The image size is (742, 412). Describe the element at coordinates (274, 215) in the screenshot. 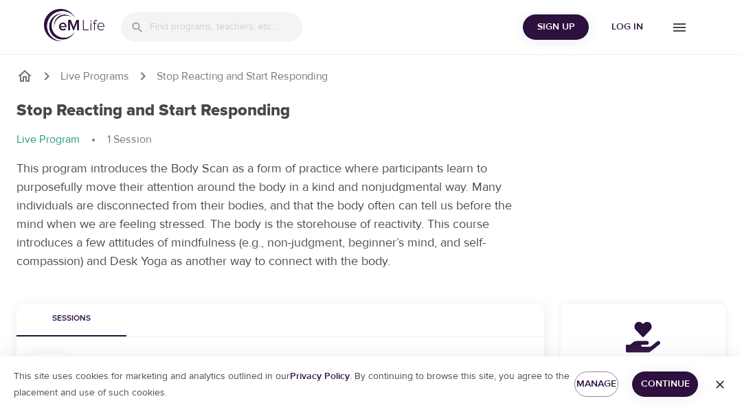

I see `p: This program introduces the Body Scan as a form of practice where participants learn to purposefu...` at that location.